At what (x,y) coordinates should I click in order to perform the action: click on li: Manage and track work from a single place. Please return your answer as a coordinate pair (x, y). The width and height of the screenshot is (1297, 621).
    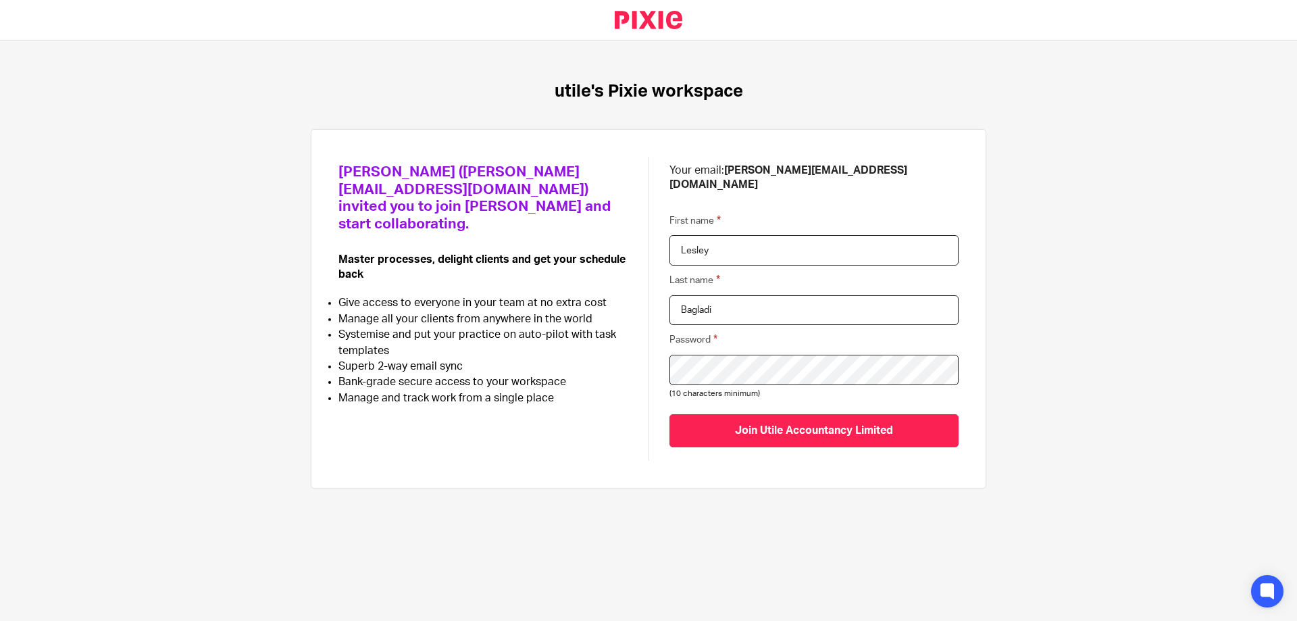
    Looking at the image, I should click on (483, 398).